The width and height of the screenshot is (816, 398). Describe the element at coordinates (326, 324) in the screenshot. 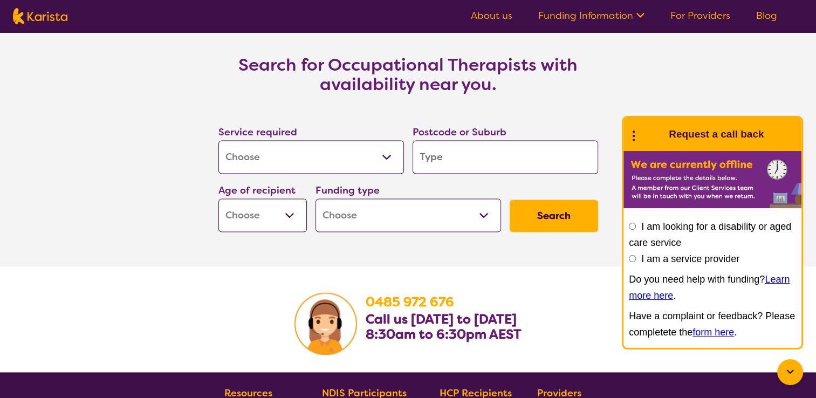

I see `img: Karista Client Service` at that location.